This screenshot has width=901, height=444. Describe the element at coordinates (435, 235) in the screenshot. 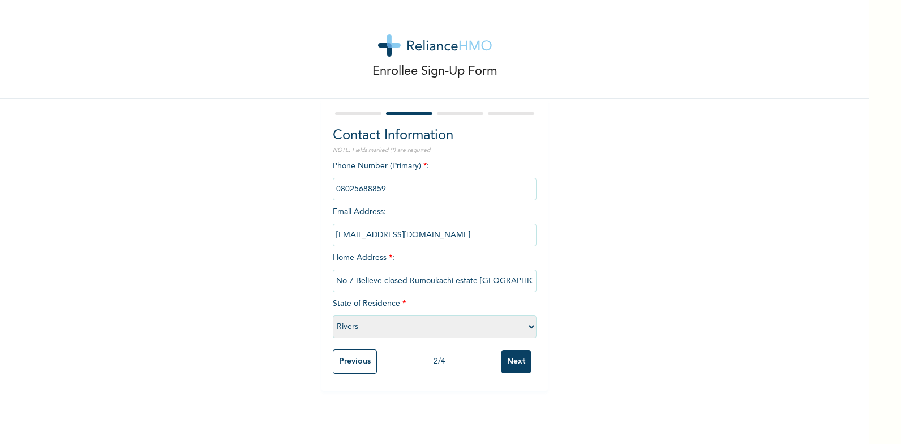

I see `input: Enter email Address` at that location.